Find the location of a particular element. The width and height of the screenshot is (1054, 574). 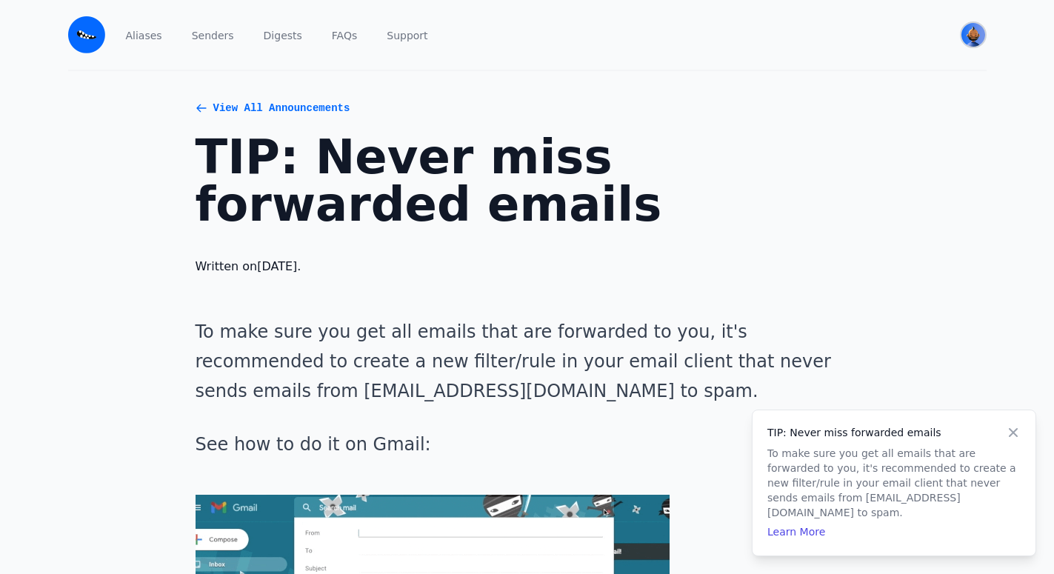

img: Email Monster is located at coordinates (87, 35).